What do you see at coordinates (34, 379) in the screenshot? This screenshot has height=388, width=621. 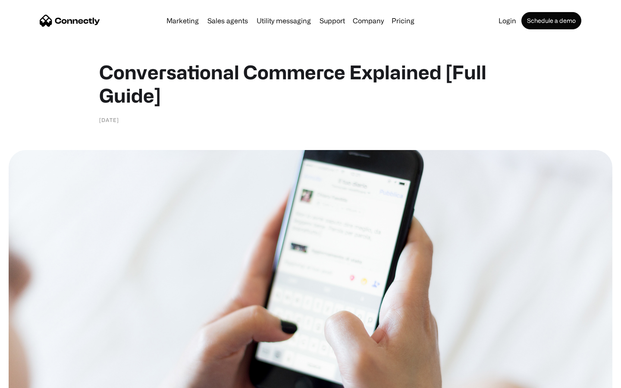 I see `ul: Language list` at bounding box center [34, 379].